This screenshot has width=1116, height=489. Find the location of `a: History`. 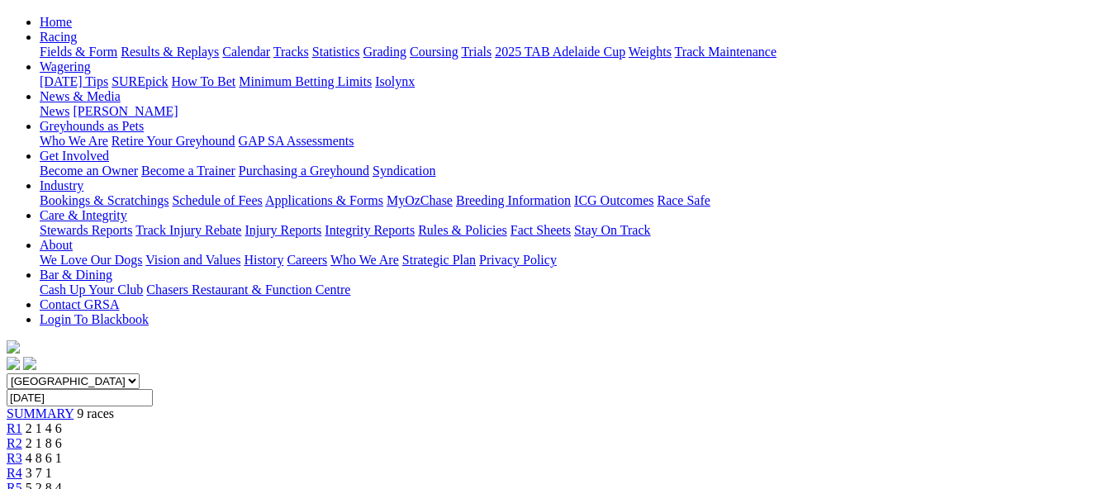

a: History is located at coordinates (263, 259).